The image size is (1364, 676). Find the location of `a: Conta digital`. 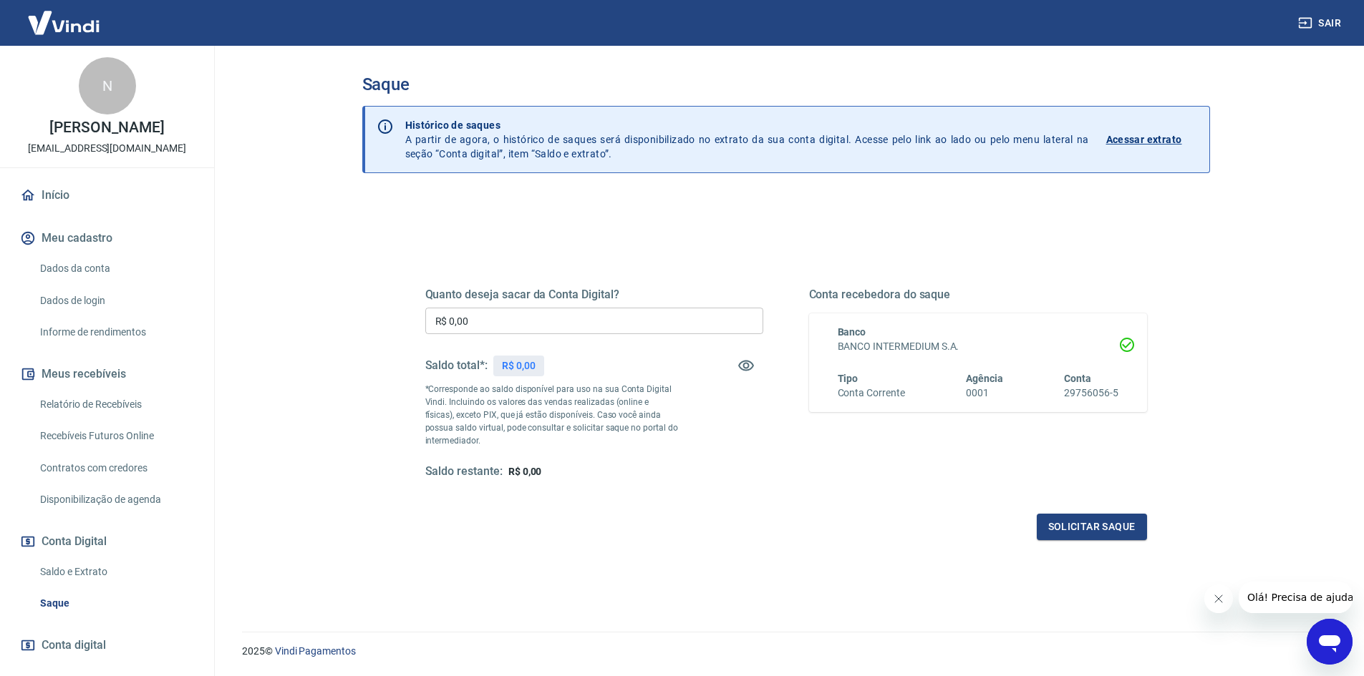

a: Conta digital is located at coordinates (107, 646).